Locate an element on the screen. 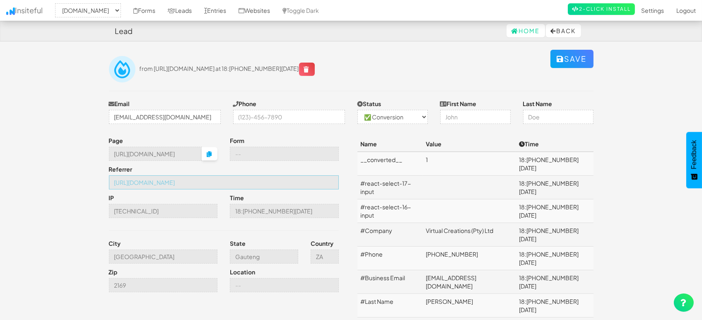  td: #Phone is located at coordinates (390, 258).